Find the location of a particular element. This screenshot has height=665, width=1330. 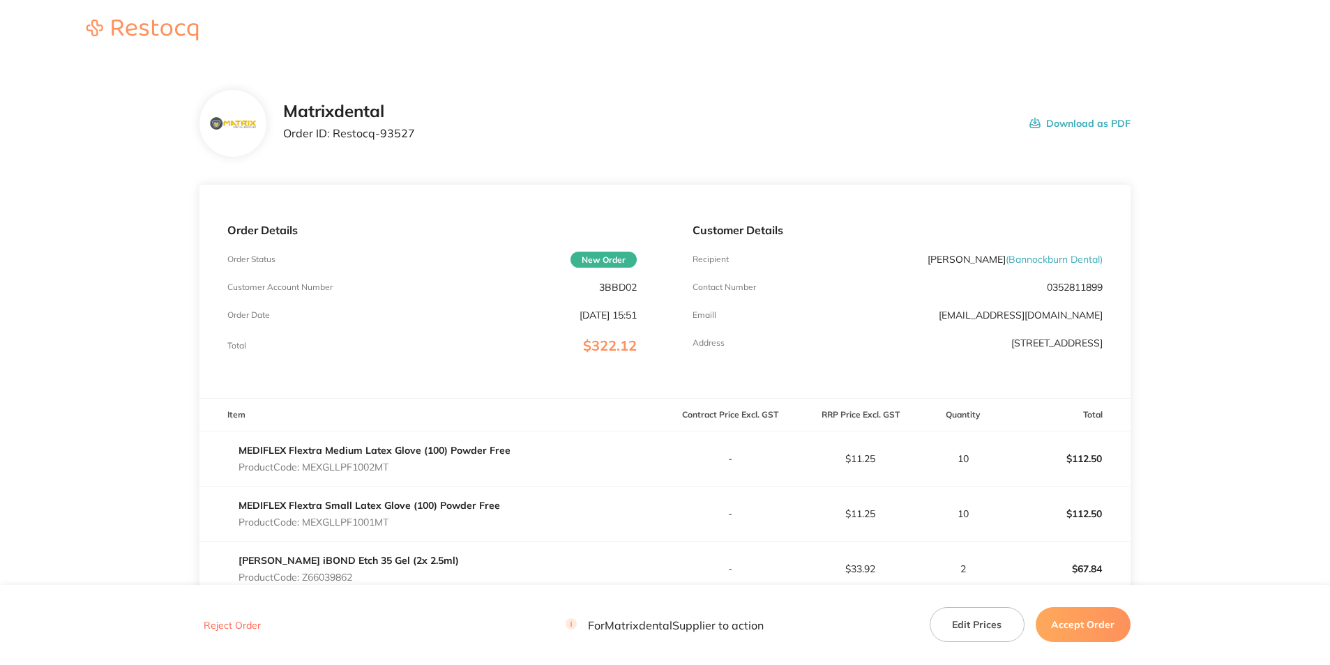

th: Contract Price Excl. GST is located at coordinates (730, 415).